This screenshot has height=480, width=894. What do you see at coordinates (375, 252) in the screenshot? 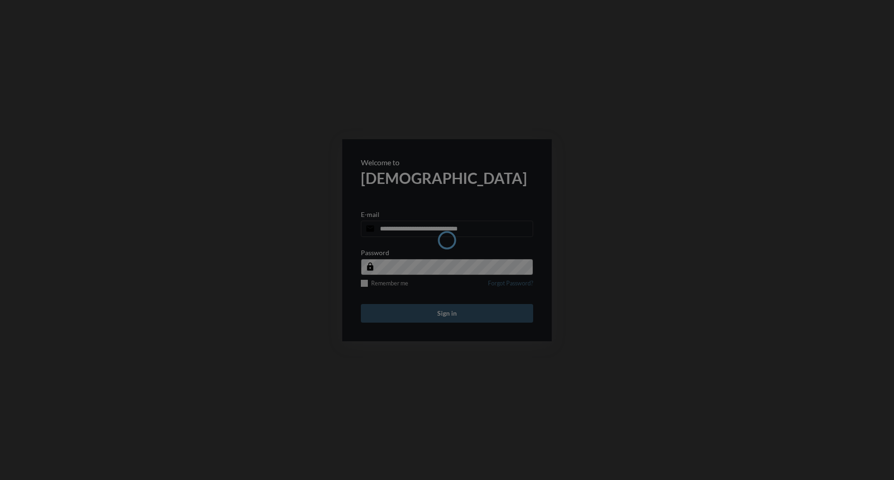
I see `p: Password` at bounding box center [375, 252].